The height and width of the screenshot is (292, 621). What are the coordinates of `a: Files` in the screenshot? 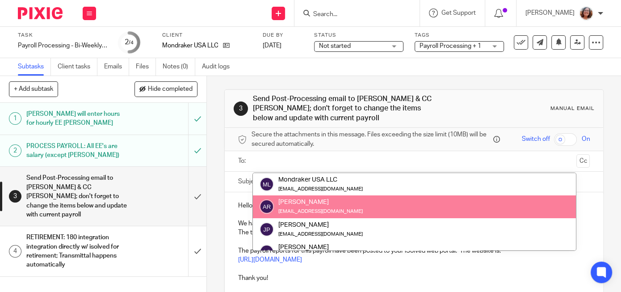 It's located at (146, 67).